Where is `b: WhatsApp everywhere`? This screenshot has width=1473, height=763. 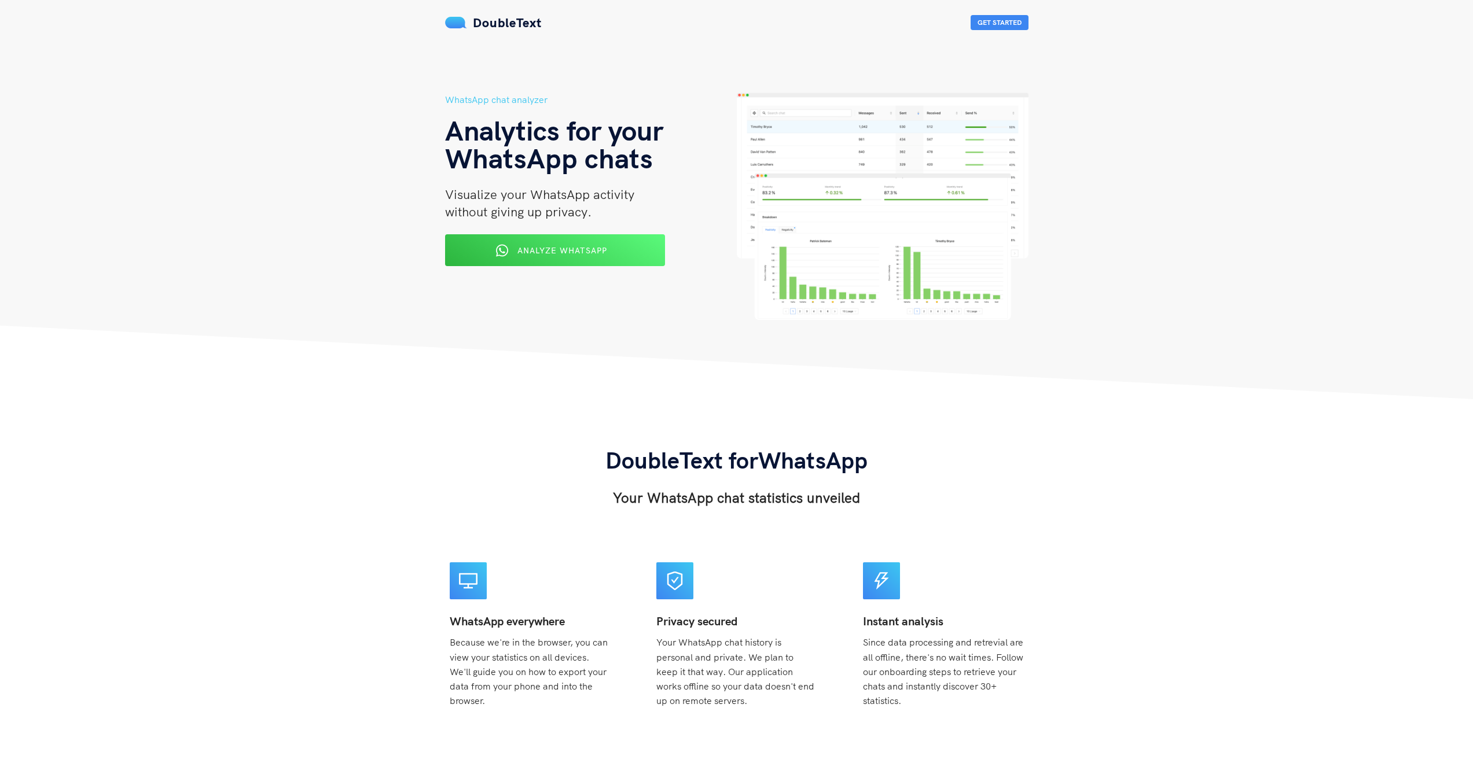 b: WhatsApp everywhere is located at coordinates (507, 621).